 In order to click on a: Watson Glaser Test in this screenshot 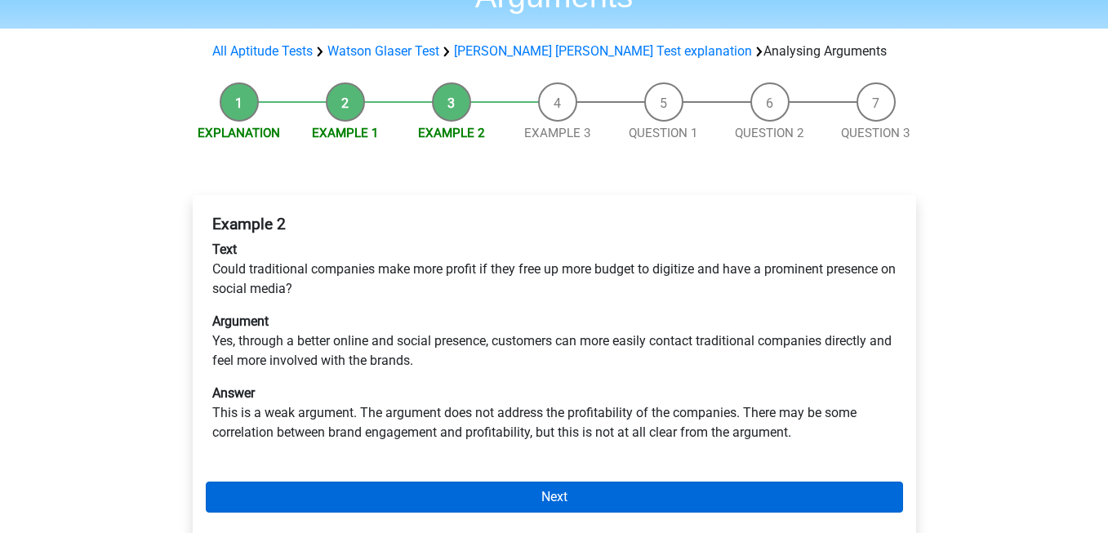, I will do `click(383, 51)`.